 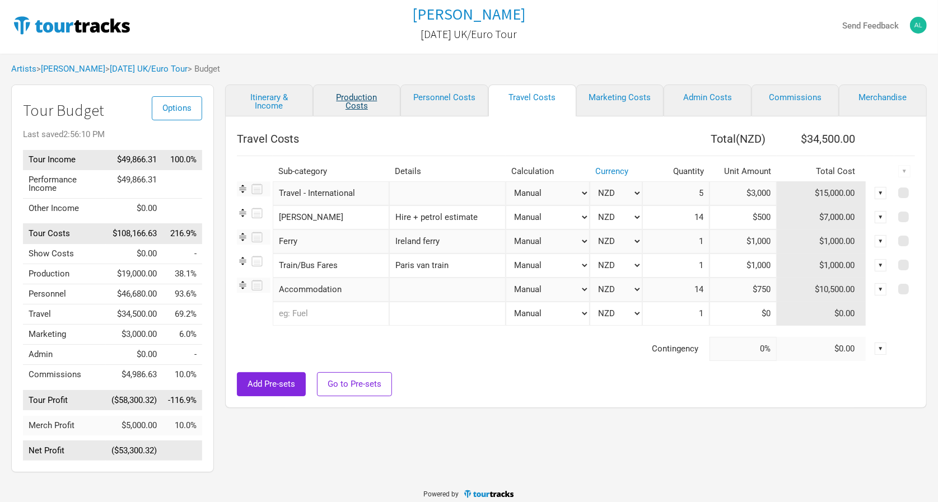 I want to click on th: Details, so click(x=447, y=171).